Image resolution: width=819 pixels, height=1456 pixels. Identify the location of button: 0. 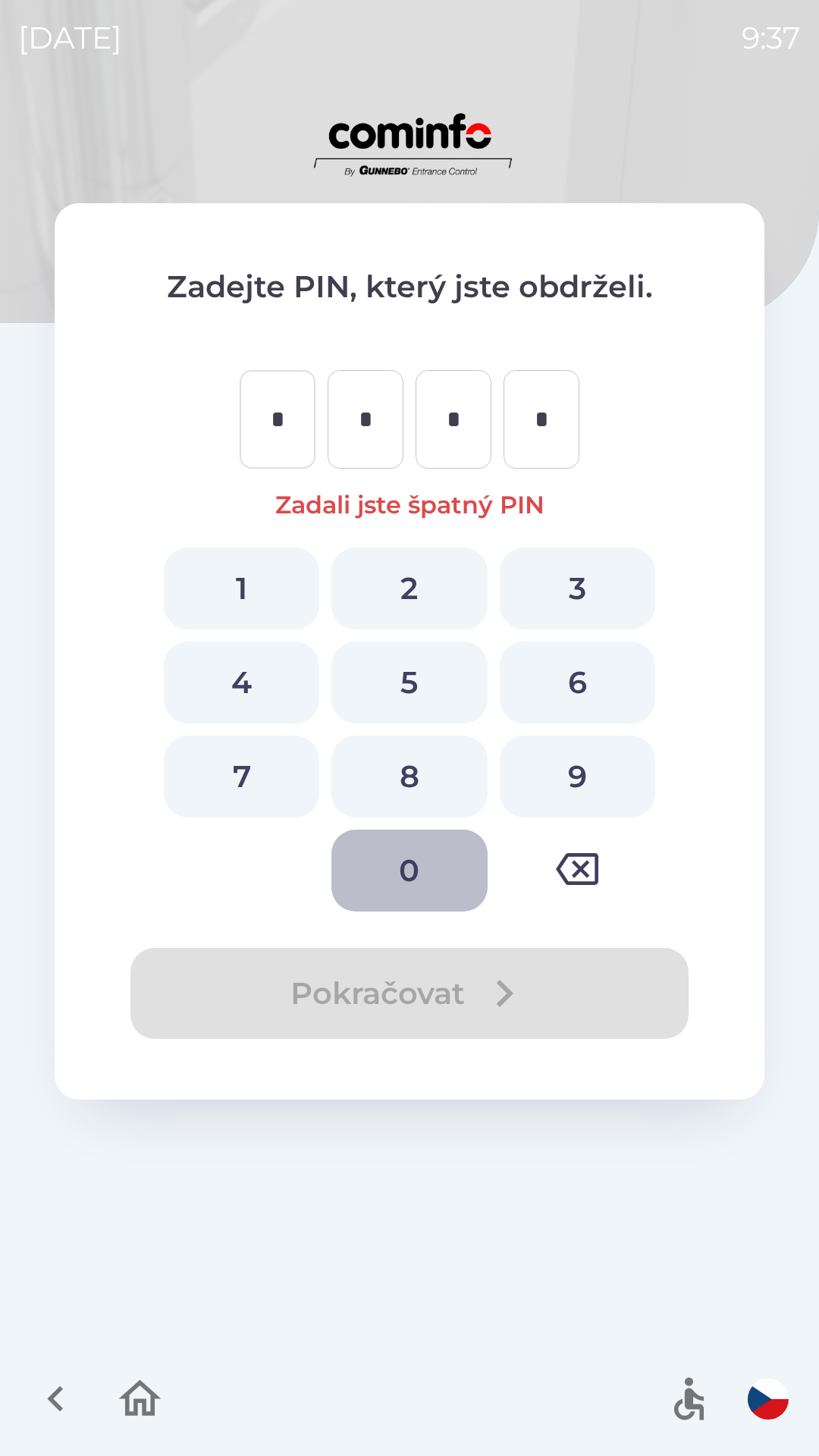
(409, 871).